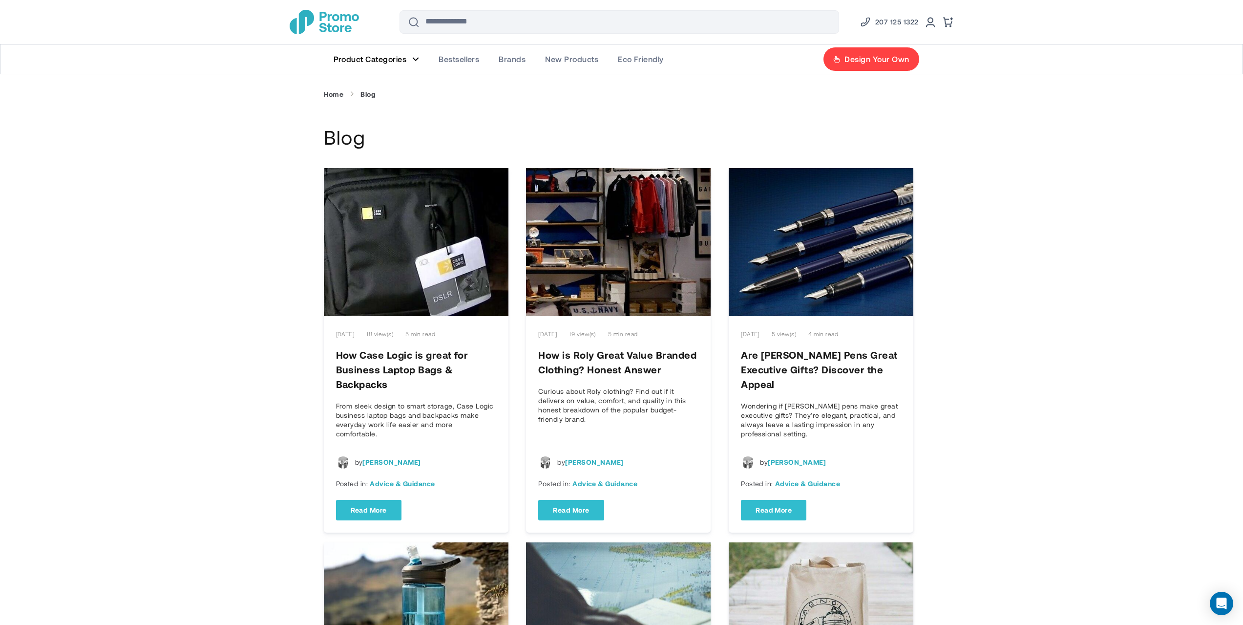 The width and height of the screenshot is (1243, 625). What do you see at coordinates (871, 59) in the screenshot?
I see `a: Design Your Own` at bounding box center [871, 59].